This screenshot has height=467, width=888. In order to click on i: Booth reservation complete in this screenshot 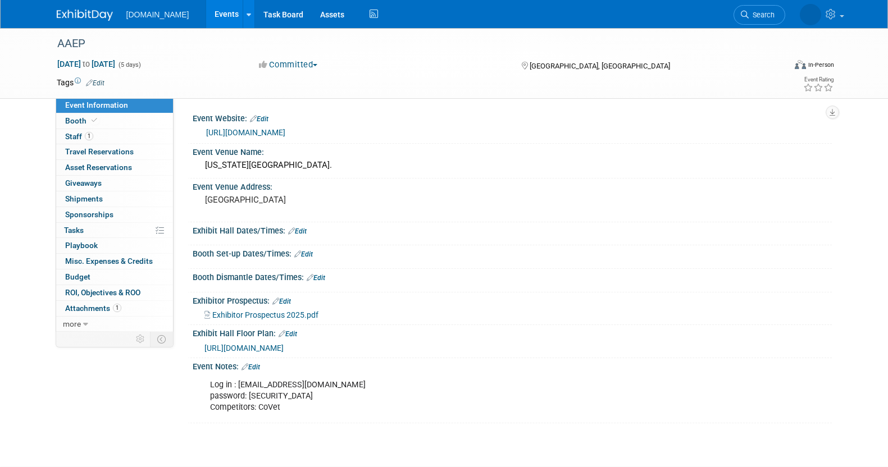, I will do `click(94, 120)`.